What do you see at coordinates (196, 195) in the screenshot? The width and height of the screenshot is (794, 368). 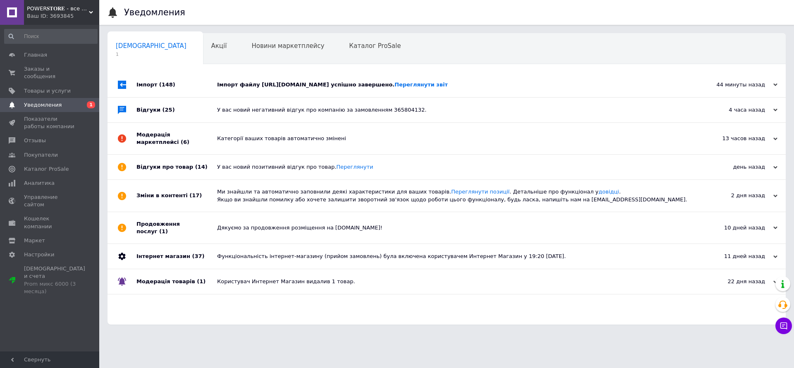 I see `span: (17)` at bounding box center [196, 195].